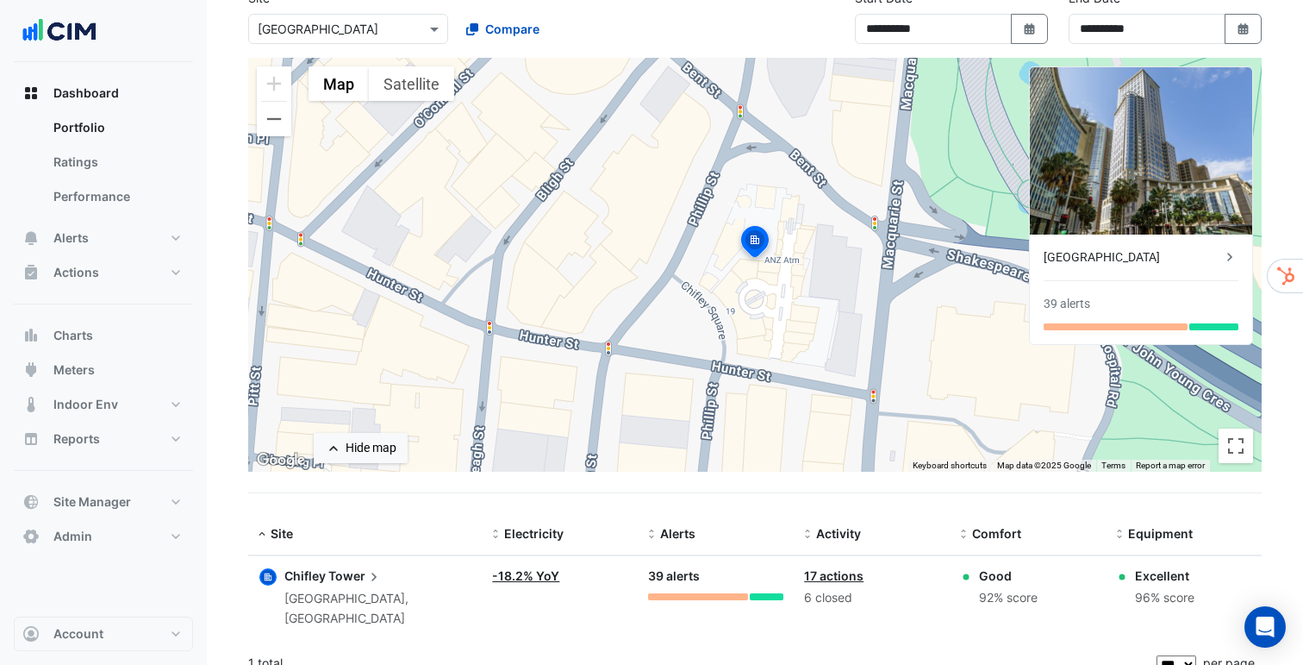 The height and width of the screenshot is (665, 1303). I want to click on div: 92% score, so click(1008, 597).